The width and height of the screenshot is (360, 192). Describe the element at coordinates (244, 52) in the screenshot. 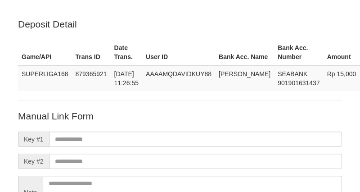

I see `th: Bank Acc. Name` at that location.